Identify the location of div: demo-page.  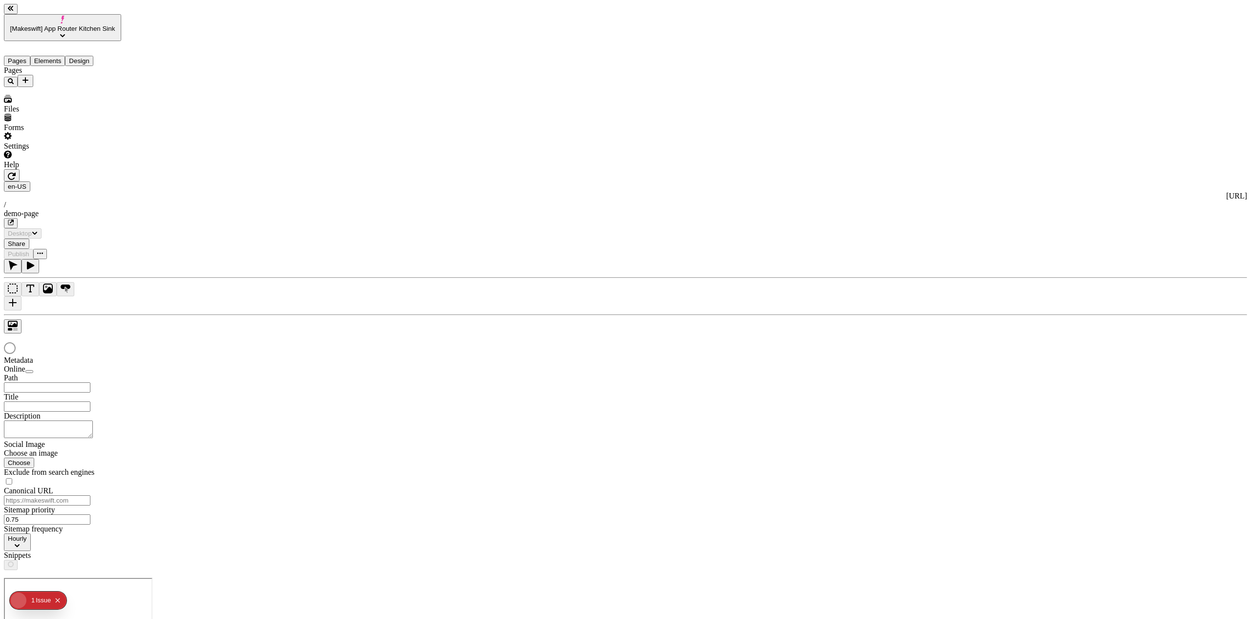
(626, 214).